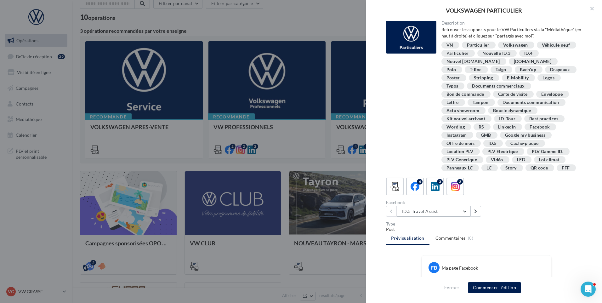 The height and width of the screenshot is (303, 602). I want to click on div: Bach'up, so click(527, 70).